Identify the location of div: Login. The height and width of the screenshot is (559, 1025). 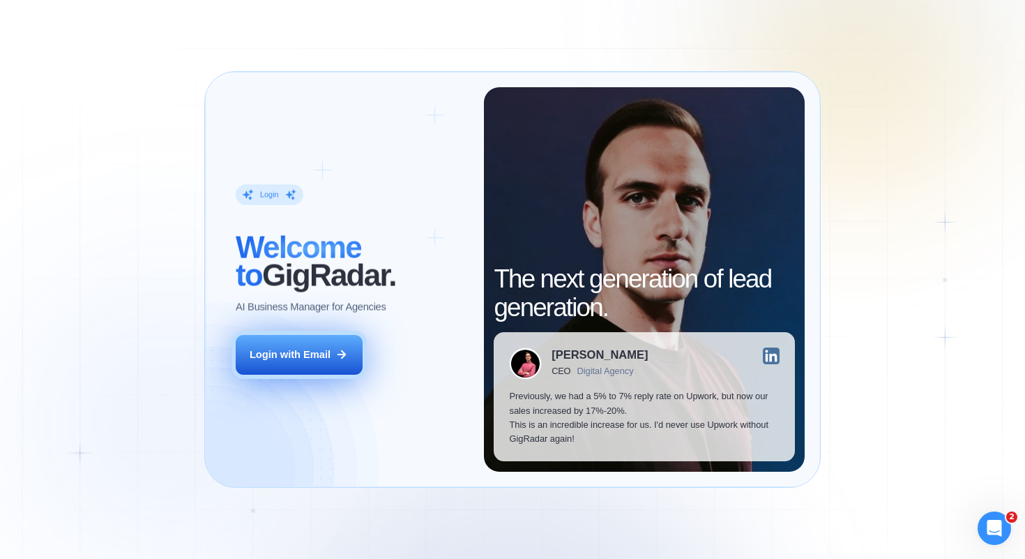
(269, 195).